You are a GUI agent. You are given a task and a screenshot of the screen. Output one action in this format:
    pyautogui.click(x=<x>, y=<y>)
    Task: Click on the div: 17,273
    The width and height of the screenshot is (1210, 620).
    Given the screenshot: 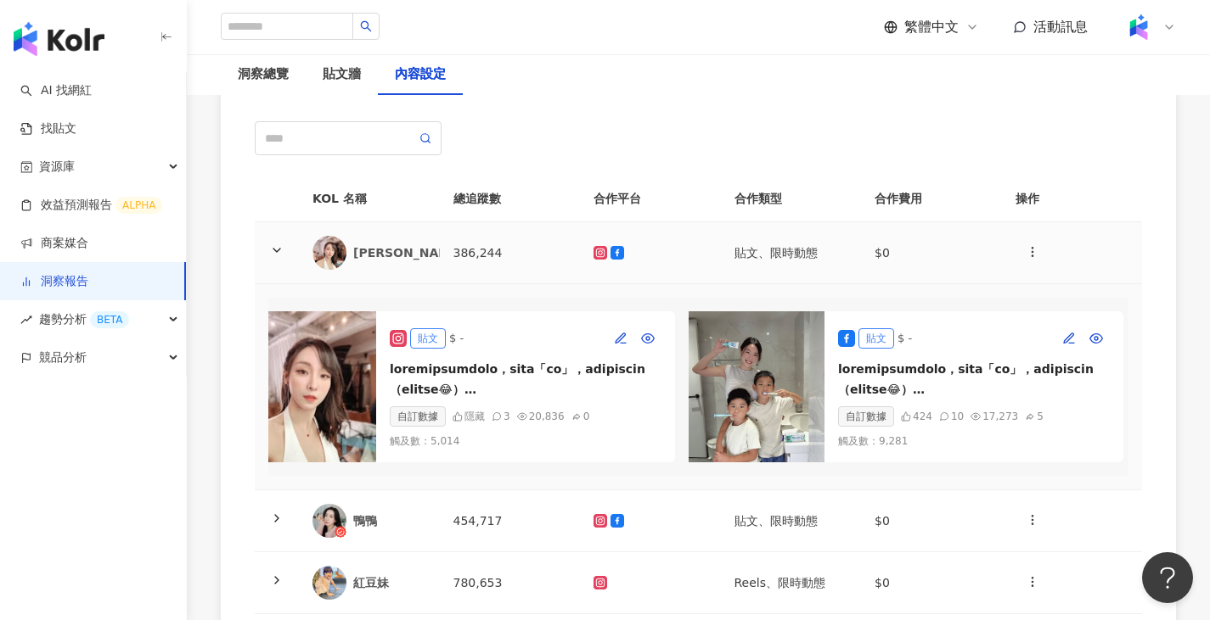 What is the action you would take?
    pyautogui.click(x=1000, y=417)
    